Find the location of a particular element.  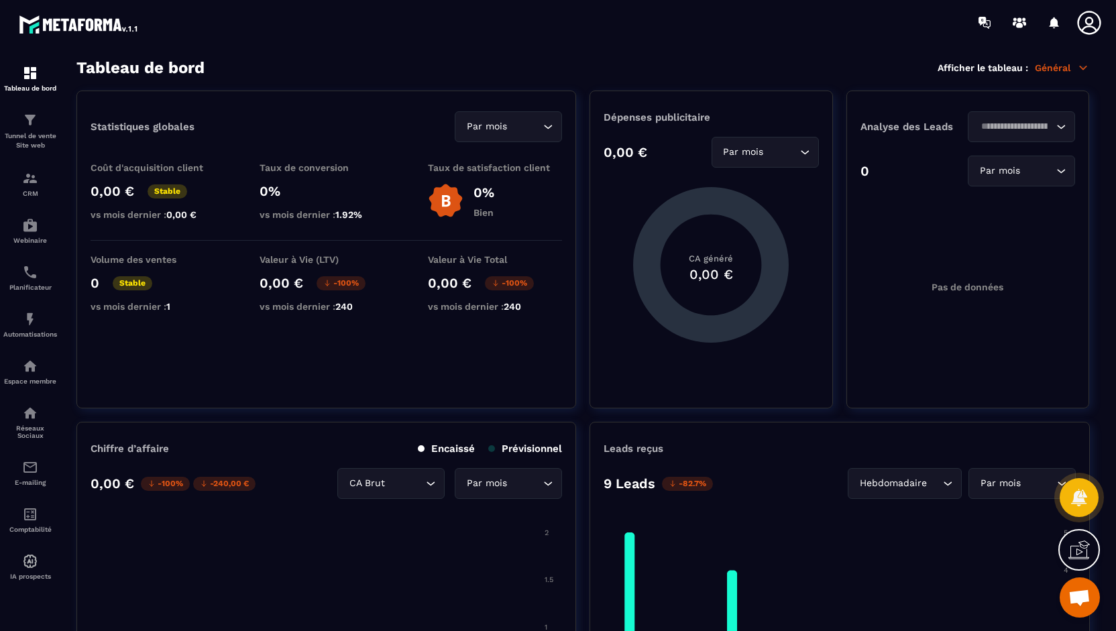

p: Espace membre is located at coordinates (30, 381).